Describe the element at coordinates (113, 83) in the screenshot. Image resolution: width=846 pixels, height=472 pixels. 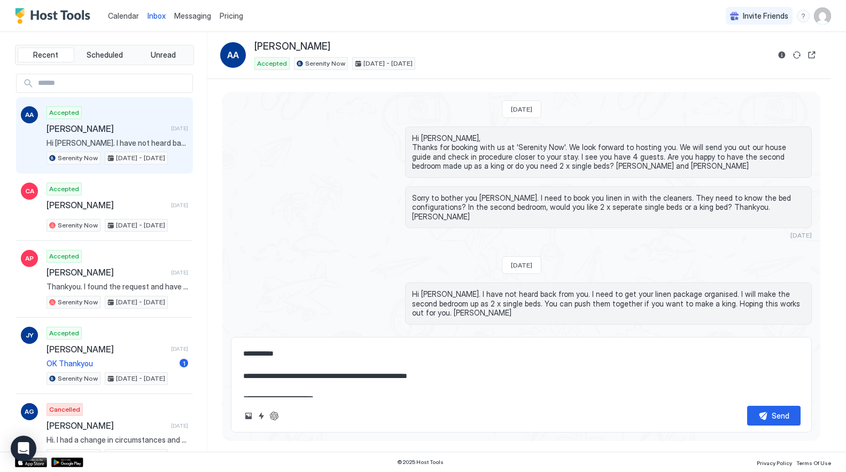
I see `input: Input Field` at that location.